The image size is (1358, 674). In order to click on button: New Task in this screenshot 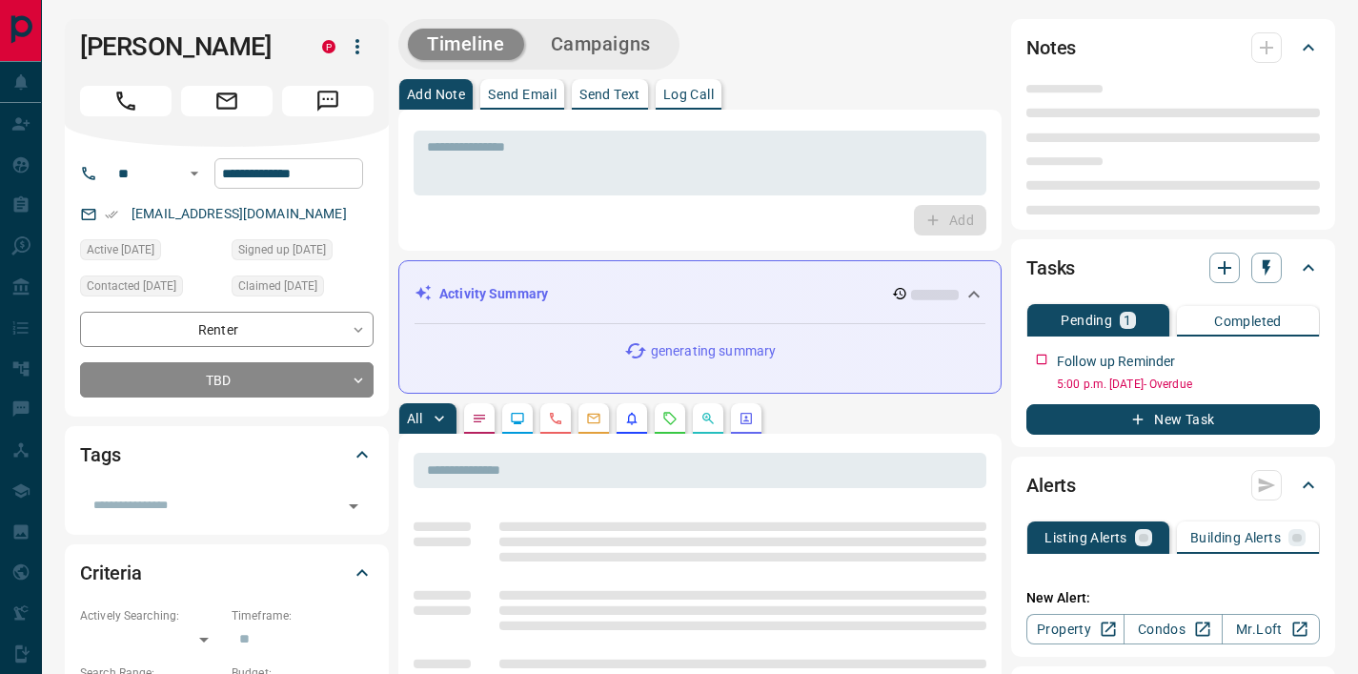, I will do `click(1174, 419)`.